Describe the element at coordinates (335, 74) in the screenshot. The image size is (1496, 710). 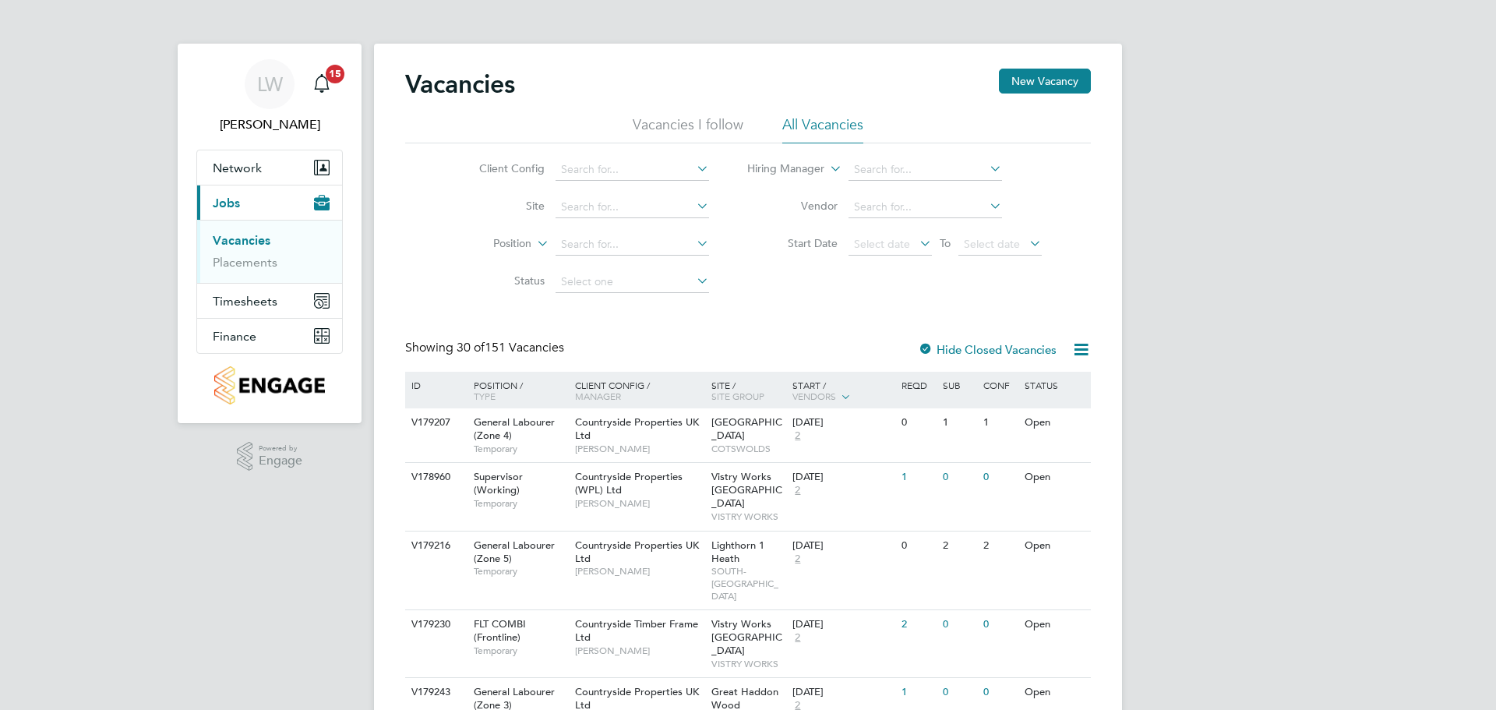
I see `span: 15` at that location.